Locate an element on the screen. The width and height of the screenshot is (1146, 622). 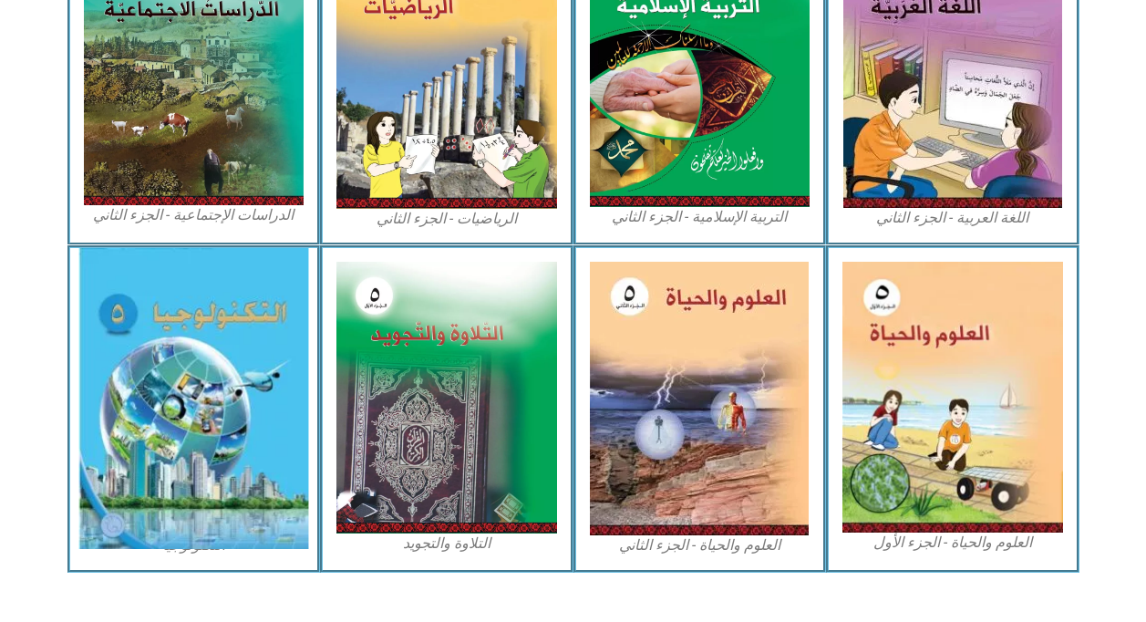
figcaption: العلوم والحياة - الجزء الأول is located at coordinates (953, 542).